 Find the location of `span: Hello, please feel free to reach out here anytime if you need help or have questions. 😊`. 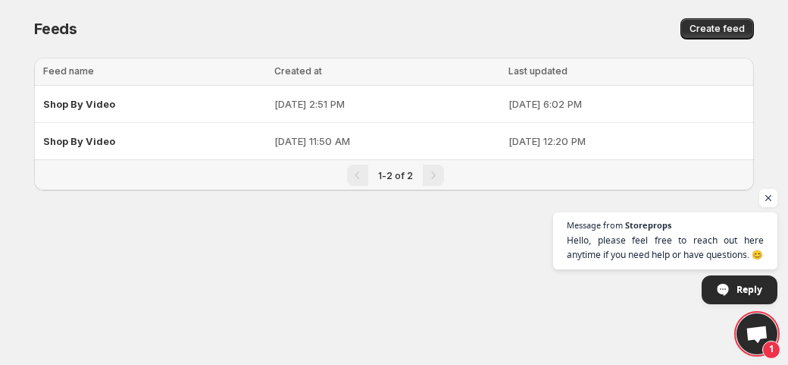

span: Hello, please feel free to reach out here anytime if you need help or have questions. 😊 is located at coordinates (665, 247).